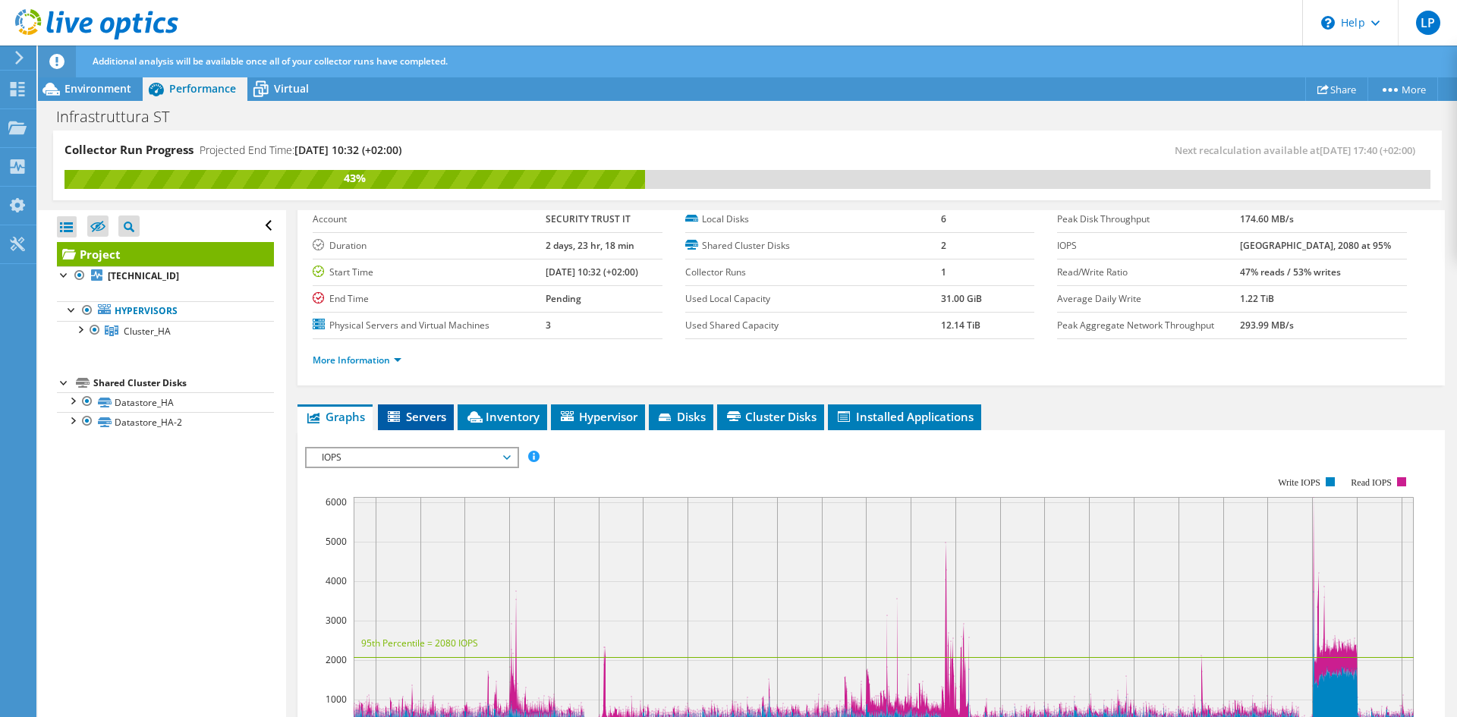  I want to click on text: 6000, so click(336, 501).